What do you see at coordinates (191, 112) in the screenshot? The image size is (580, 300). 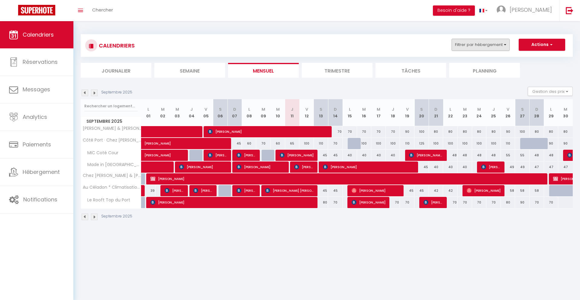 I see `th: 04` at bounding box center [191, 112].